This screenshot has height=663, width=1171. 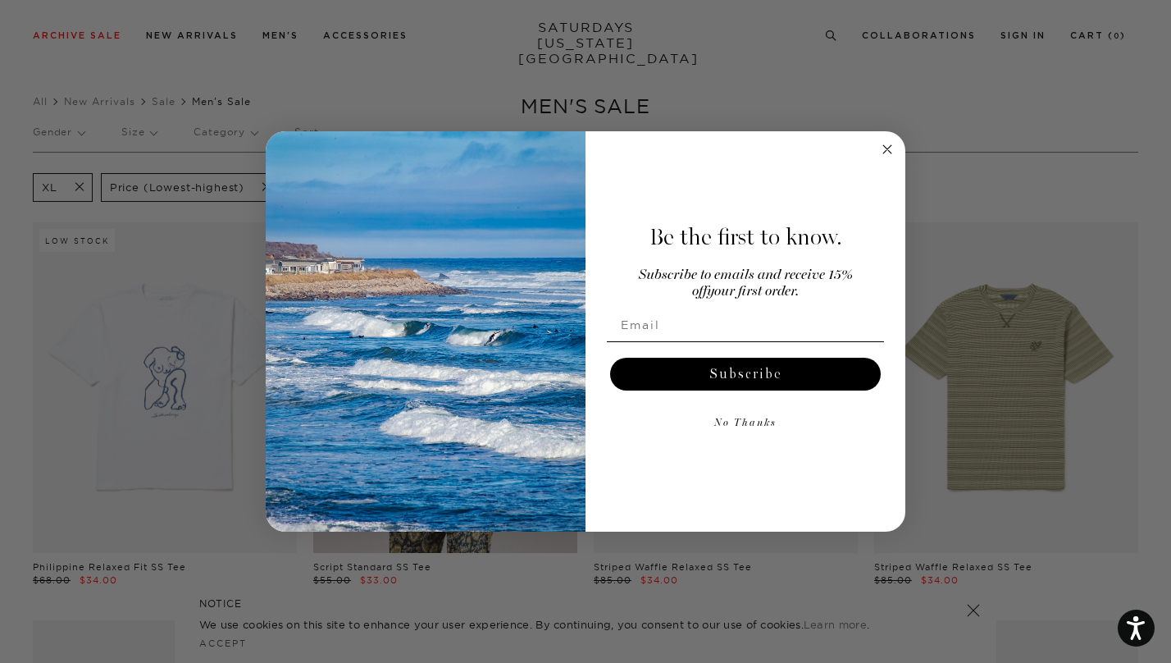 I want to click on span: Be the first to know., so click(x=746, y=237).